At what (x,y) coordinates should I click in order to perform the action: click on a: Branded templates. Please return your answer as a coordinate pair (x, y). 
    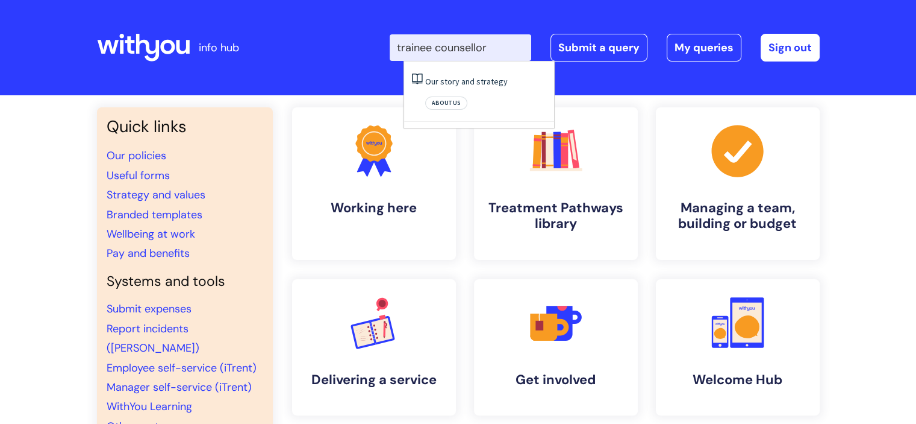
    Looking at the image, I should click on (154, 214).